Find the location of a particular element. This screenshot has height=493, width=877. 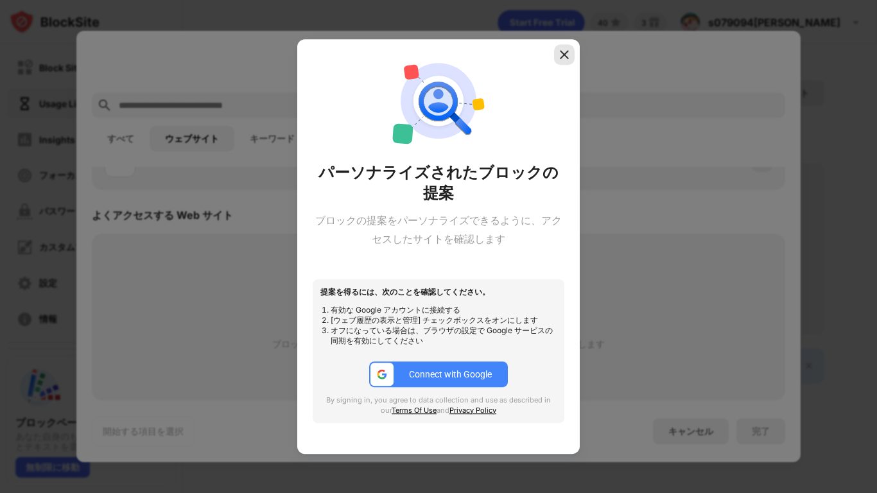

li: オフになっている場合は、ブラウザの設定で Google サービスの同期を有効にしてください is located at coordinates (443, 336).